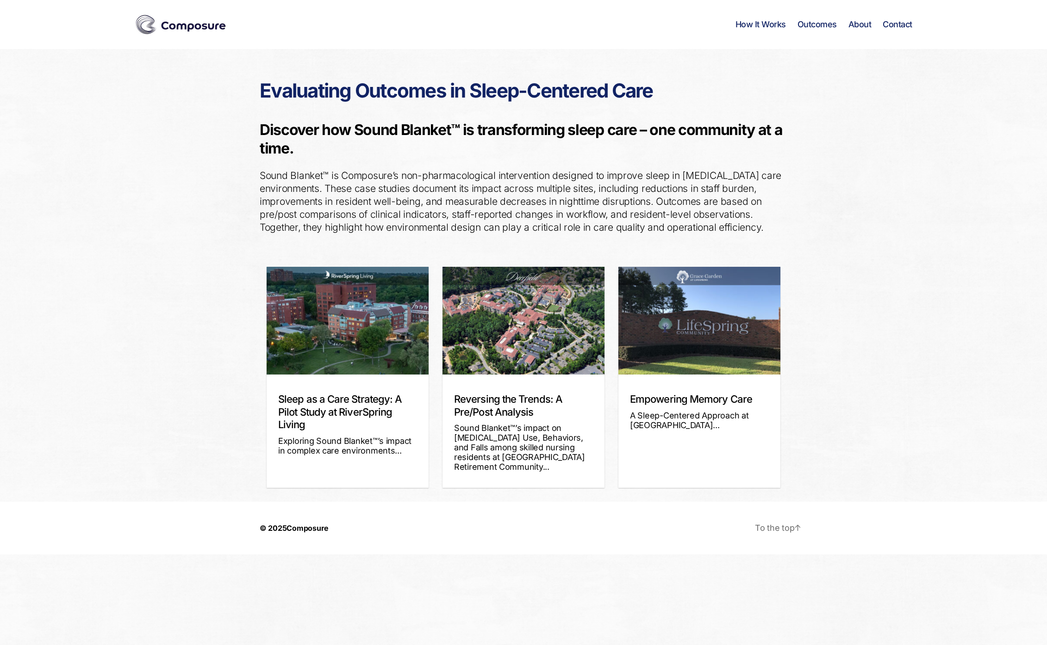 The width and height of the screenshot is (1047, 645). What do you see at coordinates (897, 25) in the screenshot?
I see `a: Contact` at bounding box center [897, 25].